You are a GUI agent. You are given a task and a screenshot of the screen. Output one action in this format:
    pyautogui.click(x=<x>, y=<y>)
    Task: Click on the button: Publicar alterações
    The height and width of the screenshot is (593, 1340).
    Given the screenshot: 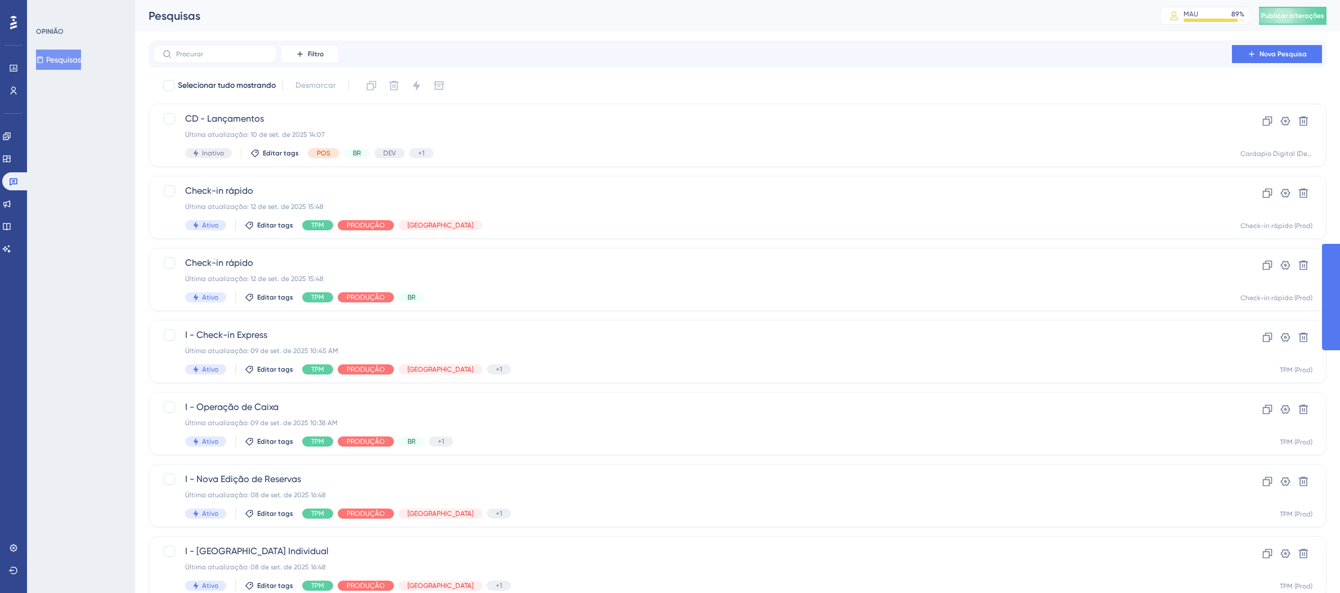 What is the action you would take?
    pyautogui.click(x=1293, y=16)
    